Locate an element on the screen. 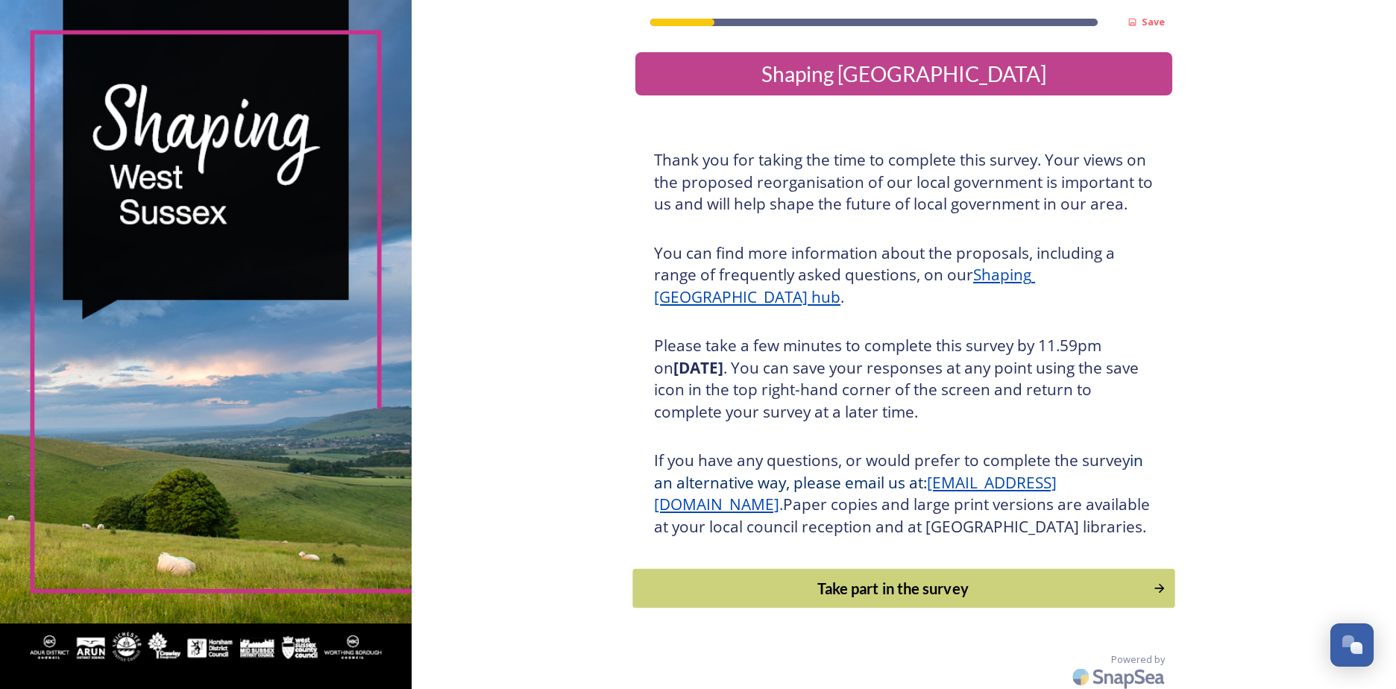 The image size is (1396, 689). strong: Save is located at coordinates (1153, 22).